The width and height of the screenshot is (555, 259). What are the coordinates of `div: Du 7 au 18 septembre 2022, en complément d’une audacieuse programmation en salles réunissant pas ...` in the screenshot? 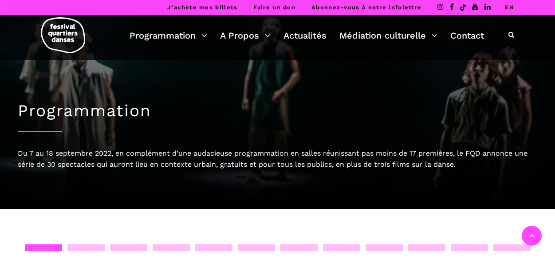 It's located at (277, 159).